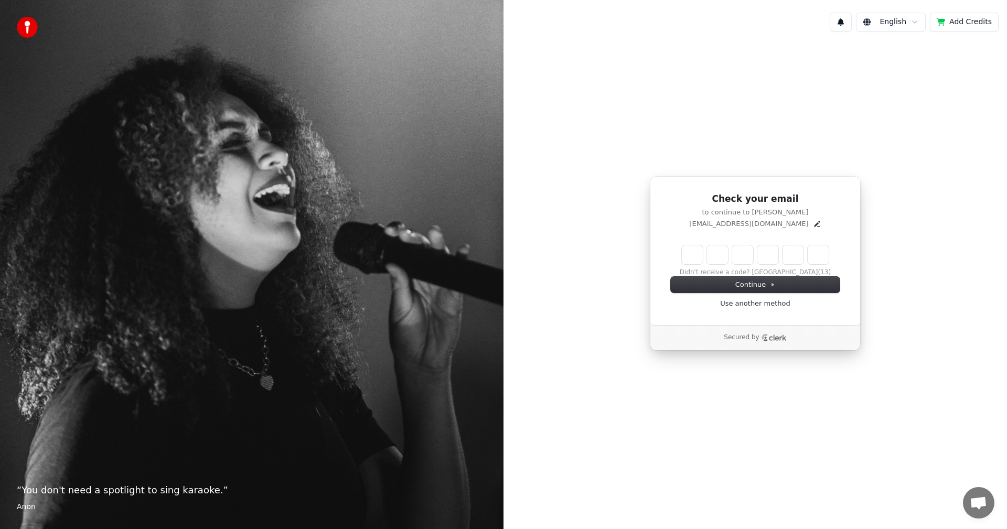  Describe the element at coordinates (755, 304) in the screenshot. I see `a: Use another method` at that location.